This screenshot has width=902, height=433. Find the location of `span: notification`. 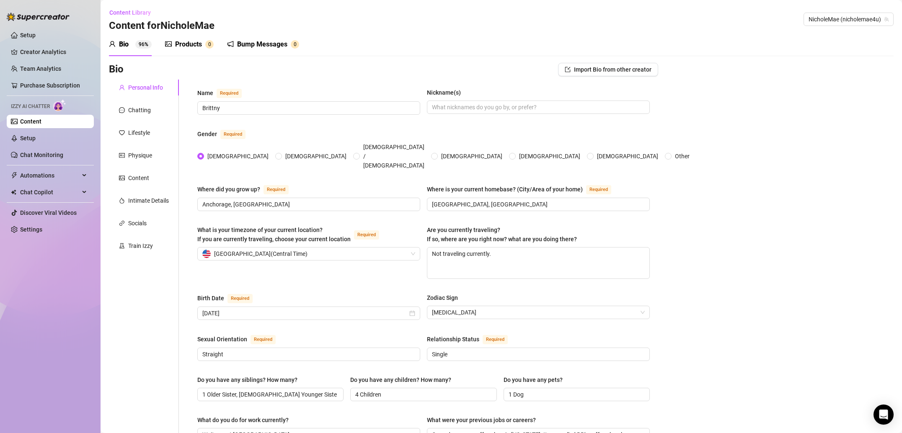

span: notification is located at coordinates (230, 44).